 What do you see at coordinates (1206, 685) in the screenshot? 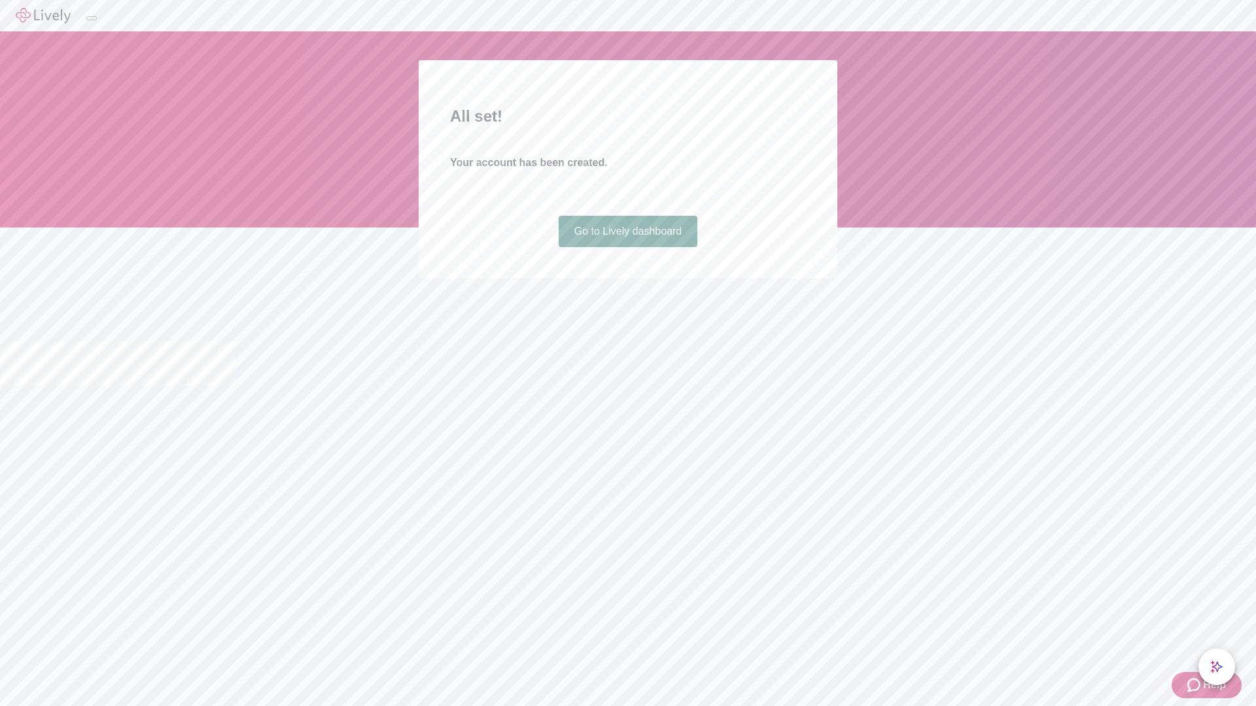
I see `button: Zendesk support iconHelp` at bounding box center [1206, 685].